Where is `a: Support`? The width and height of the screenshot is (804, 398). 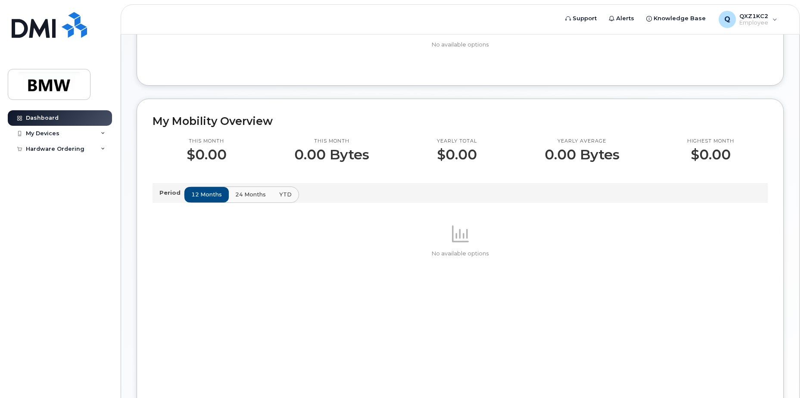
a: Support is located at coordinates (581, 19).